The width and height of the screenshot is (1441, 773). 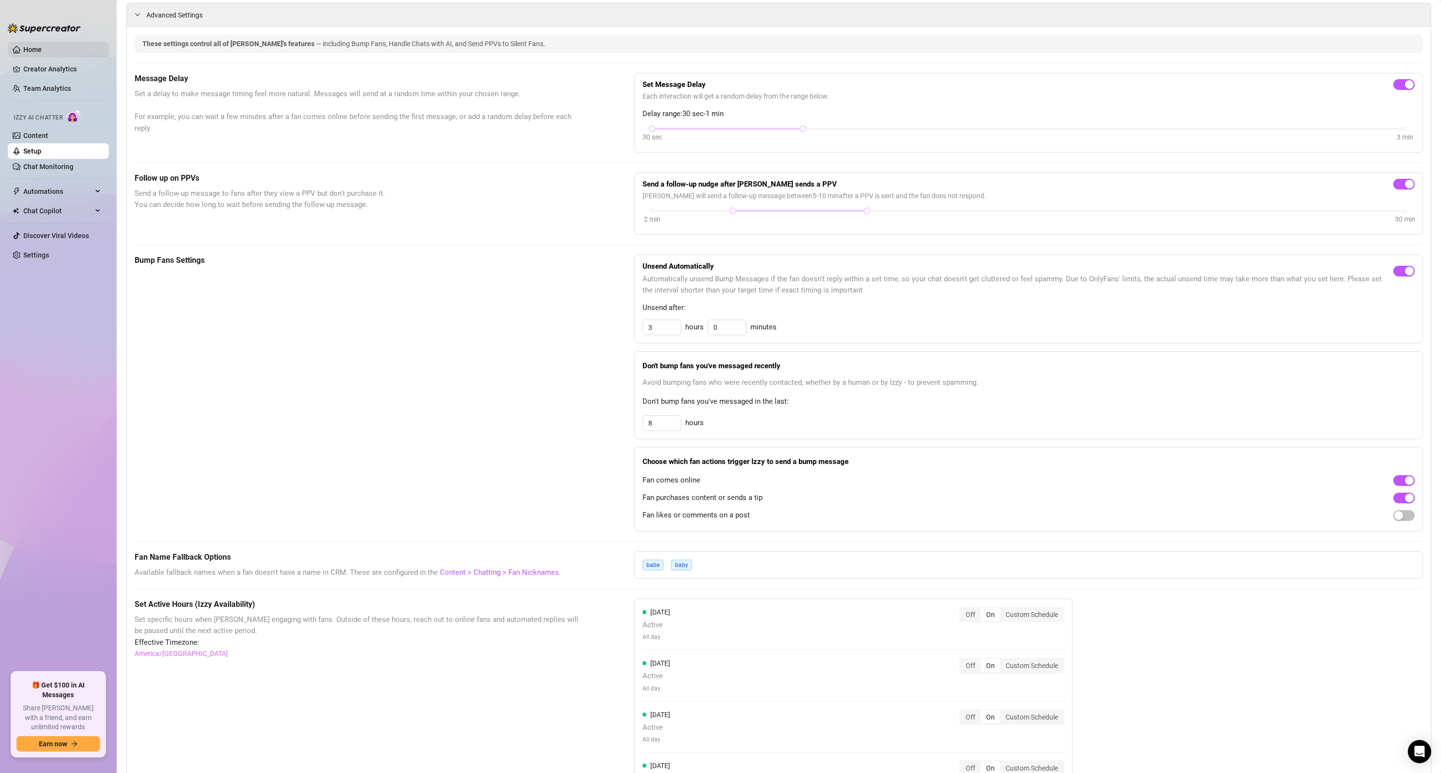 What do you see at coordinates (35, 136) in the screenshot?
I see `a: Content` at bounding box center [35, 136].